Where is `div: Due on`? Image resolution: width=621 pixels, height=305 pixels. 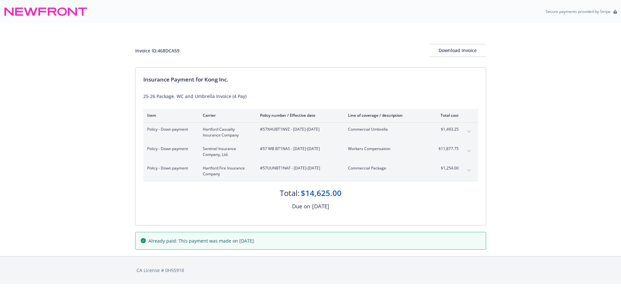
div: Due on is located at coordinates (301, 206).